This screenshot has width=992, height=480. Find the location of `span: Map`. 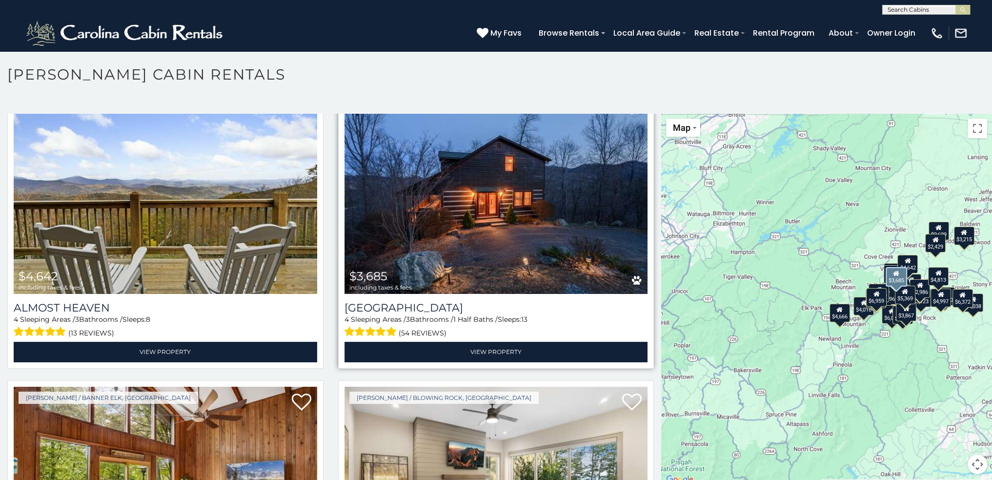

span: Map is located at coordinates (682, 127).